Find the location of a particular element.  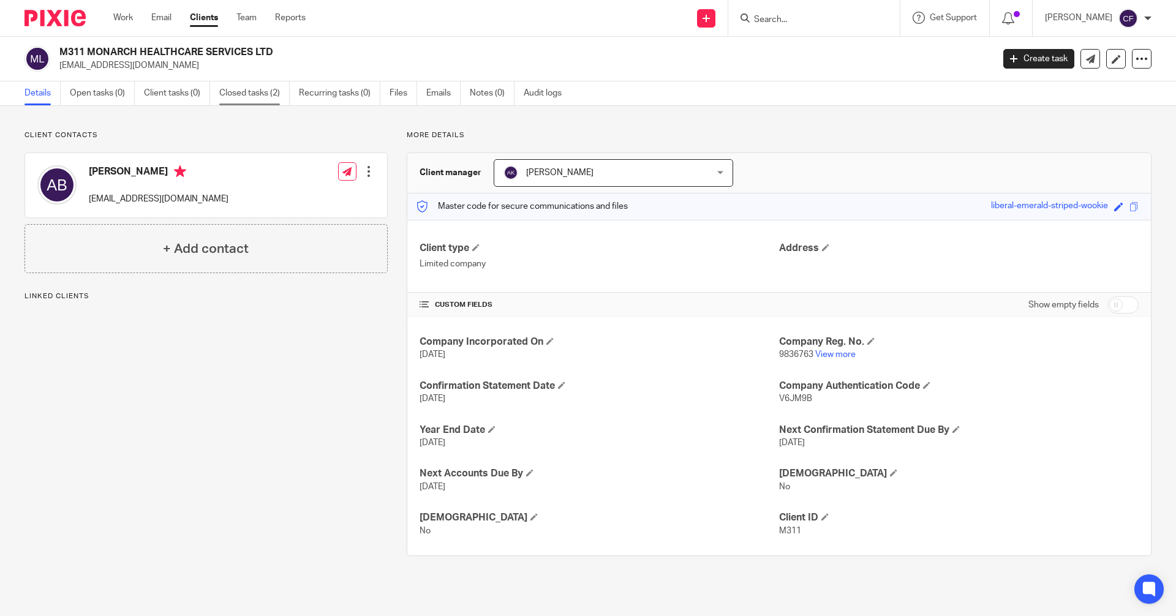

a: Files is located at coordinates (403, 93).